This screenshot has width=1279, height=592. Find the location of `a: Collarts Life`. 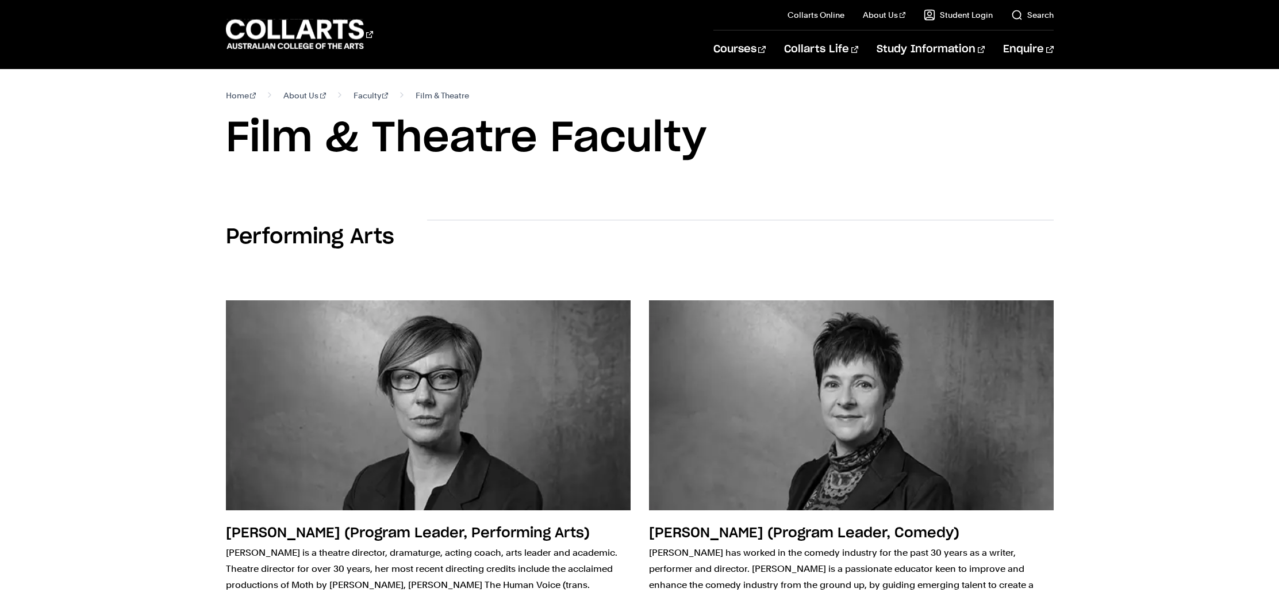

a: Collarts Life is located at coordinates (821, 49).